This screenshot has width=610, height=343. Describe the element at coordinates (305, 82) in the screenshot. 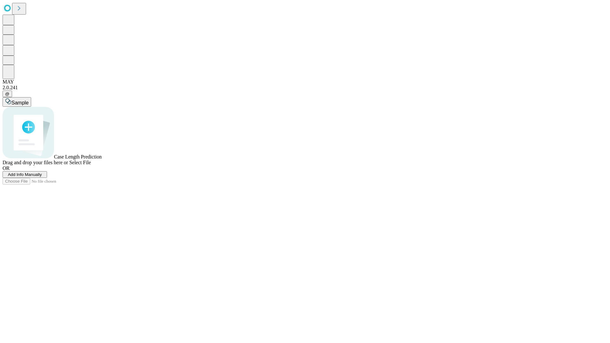

I see `div: MAY` at that location.